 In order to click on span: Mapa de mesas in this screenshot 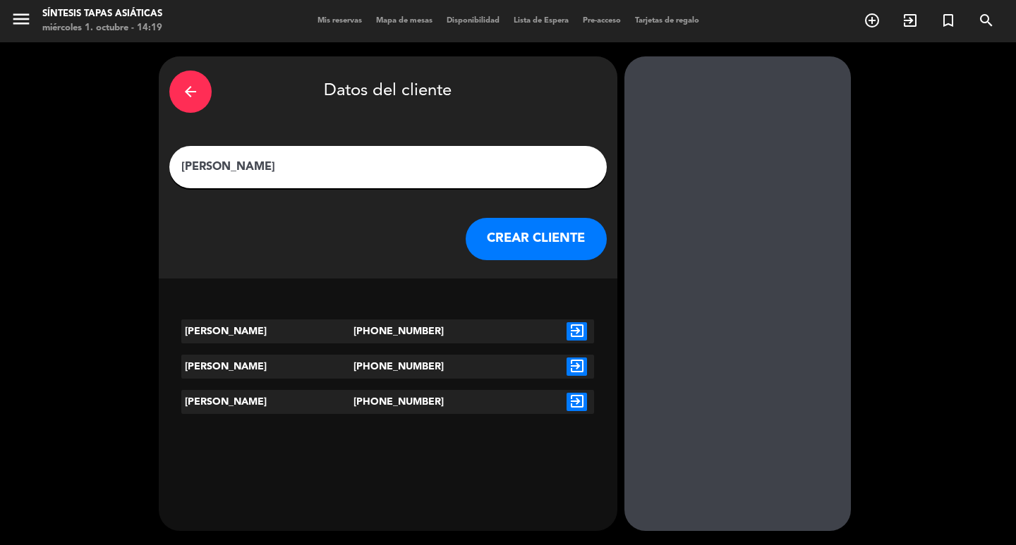, I will do `click(404, 20)`.